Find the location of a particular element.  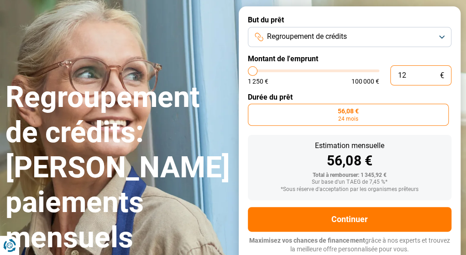

span: Regroupement de crédits is located at coordinates (307, 37).